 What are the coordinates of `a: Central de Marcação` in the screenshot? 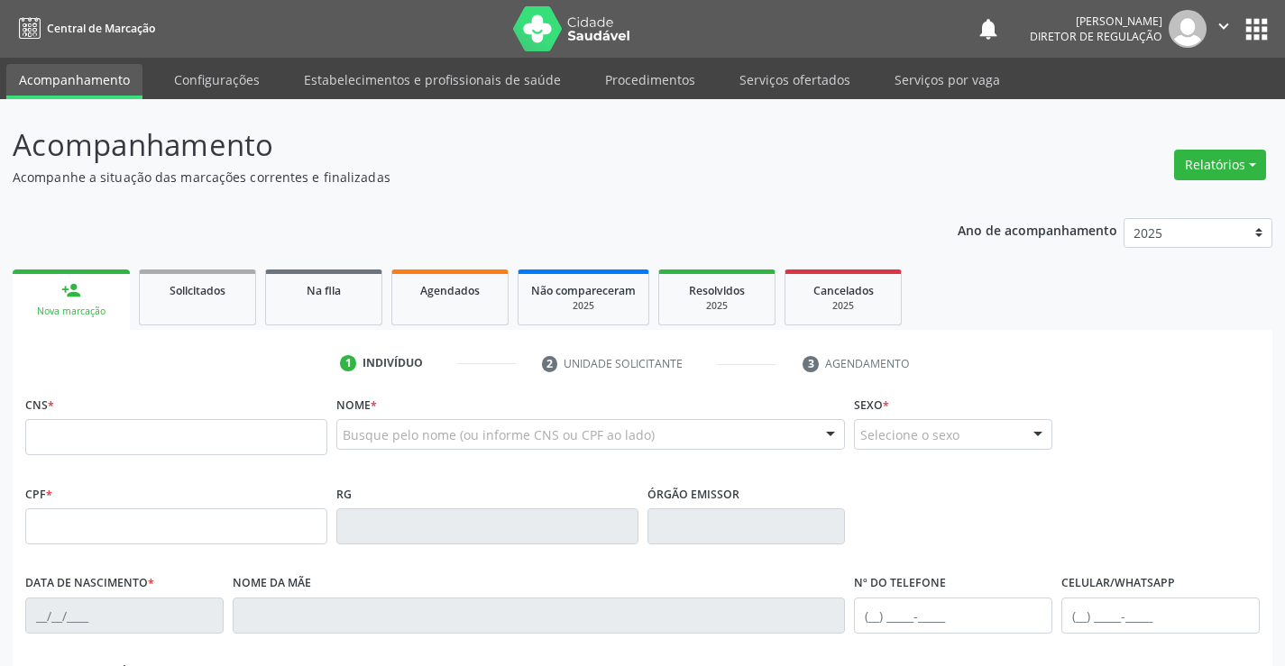 It's located at (84, 28).